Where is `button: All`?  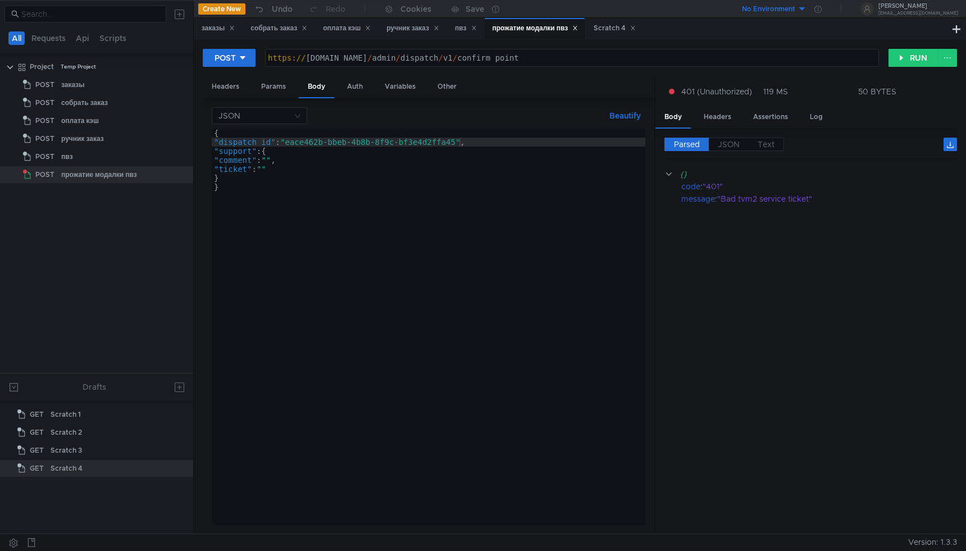
button: All is located at coordinates (16, 38).